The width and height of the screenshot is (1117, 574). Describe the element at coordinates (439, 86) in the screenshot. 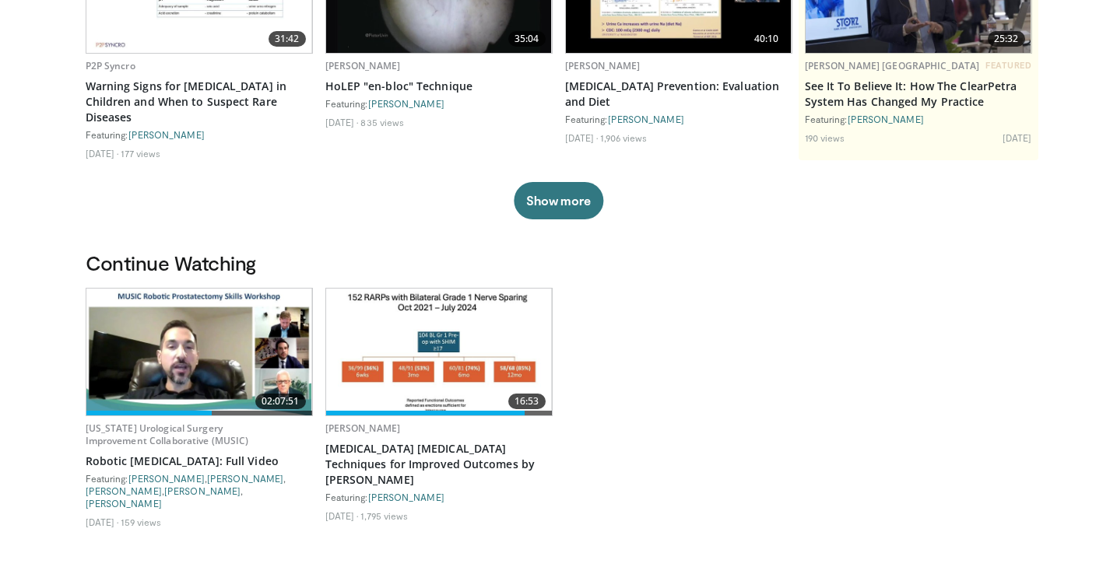

I see `a: HoLEP "en-bloc" Technique` at that location.